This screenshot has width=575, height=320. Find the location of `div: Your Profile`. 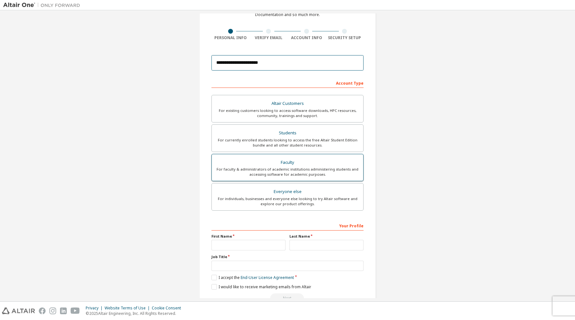

div: Your Profile is located at coordinates (287, 225).